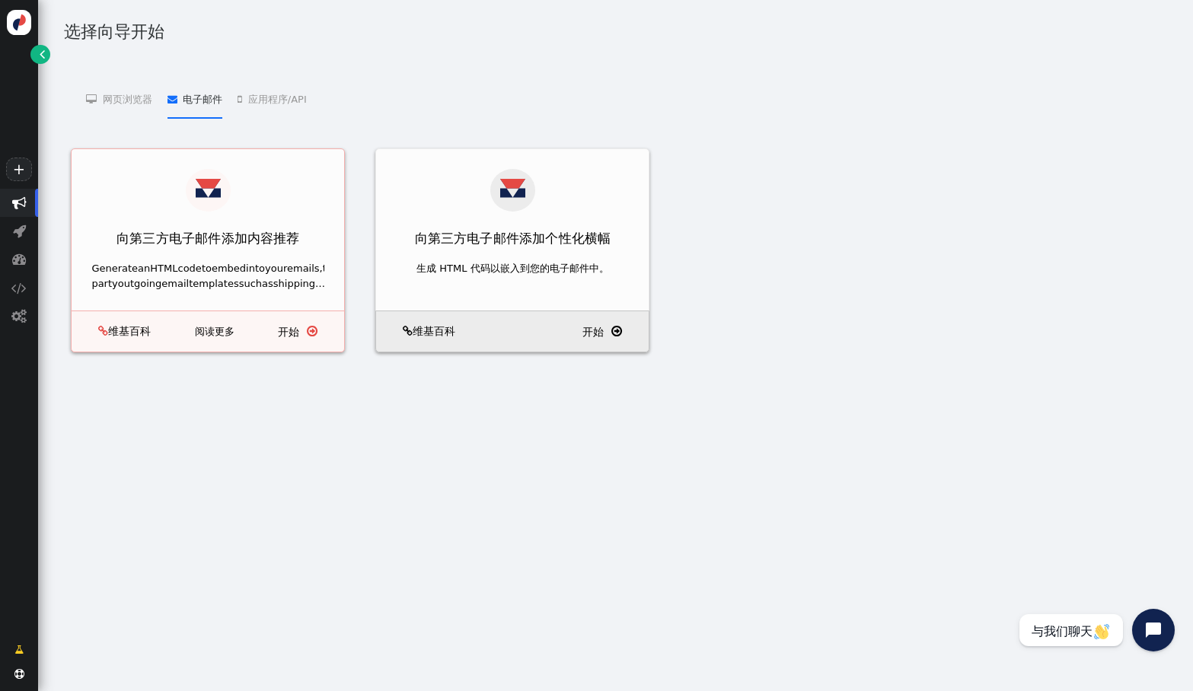  What do you see at coordinates (175, 283) in the screenshot?
I see `span: email` at bounding box center [175, 283].